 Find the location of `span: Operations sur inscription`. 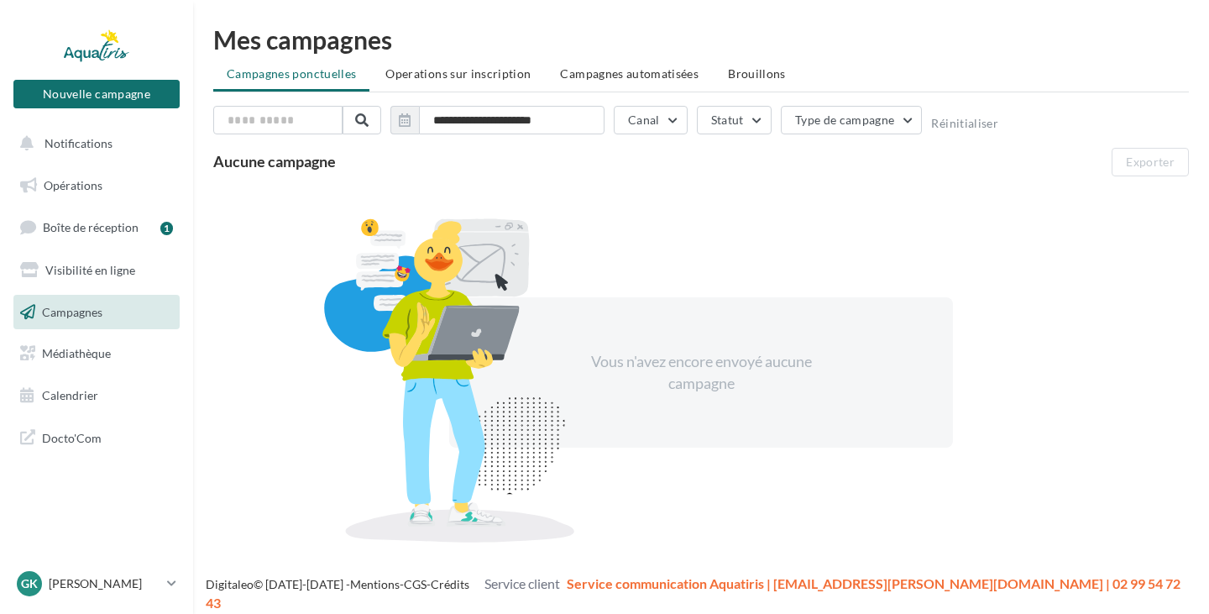

span: Operations sur inscription is located at coordinates (457, 73).